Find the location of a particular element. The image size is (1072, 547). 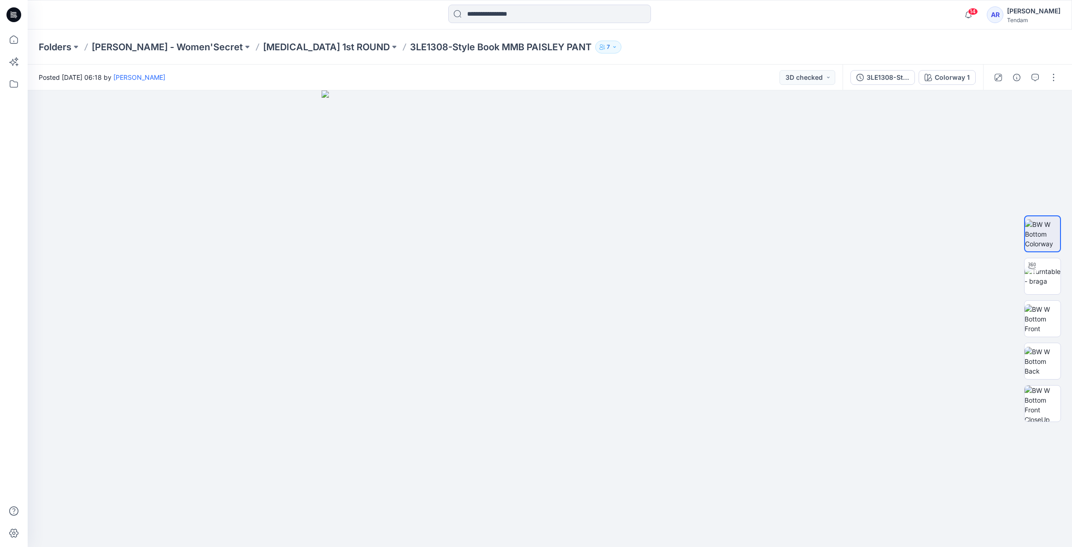

p: Folders is located at coordinates (55, 47).